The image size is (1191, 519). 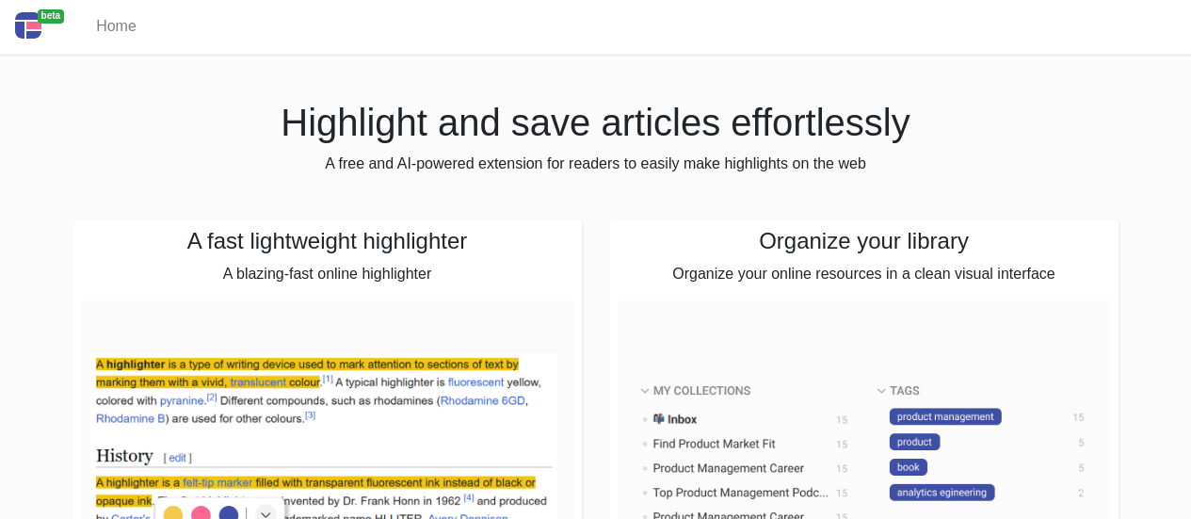 I want to click on a: beta, so click(x=44, y=26).